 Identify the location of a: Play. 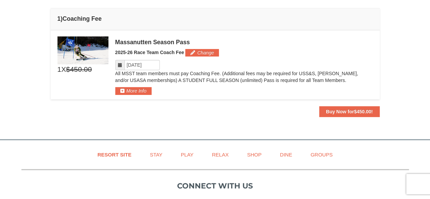
(187, 154).